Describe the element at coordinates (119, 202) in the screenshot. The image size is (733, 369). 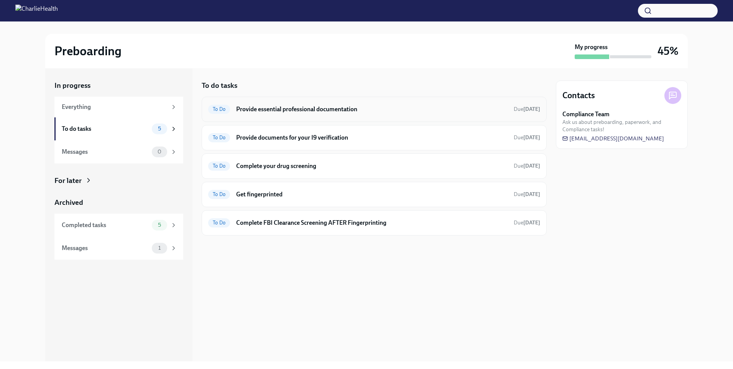
I see `a: Archived` at that location.